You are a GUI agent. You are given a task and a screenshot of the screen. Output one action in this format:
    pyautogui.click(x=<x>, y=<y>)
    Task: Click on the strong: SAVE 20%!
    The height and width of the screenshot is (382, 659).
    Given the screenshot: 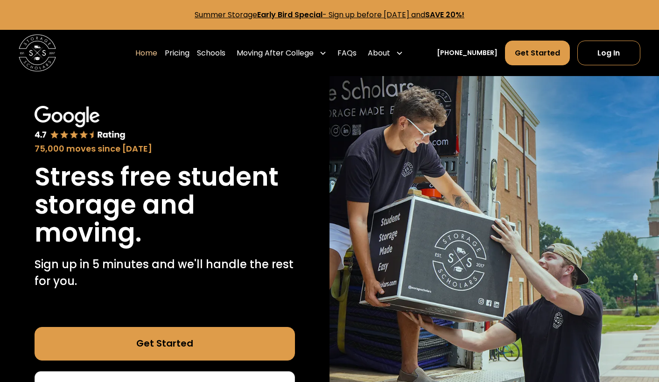 What is the action you would take?
    pyautogui.click(x=445, y=14)
    